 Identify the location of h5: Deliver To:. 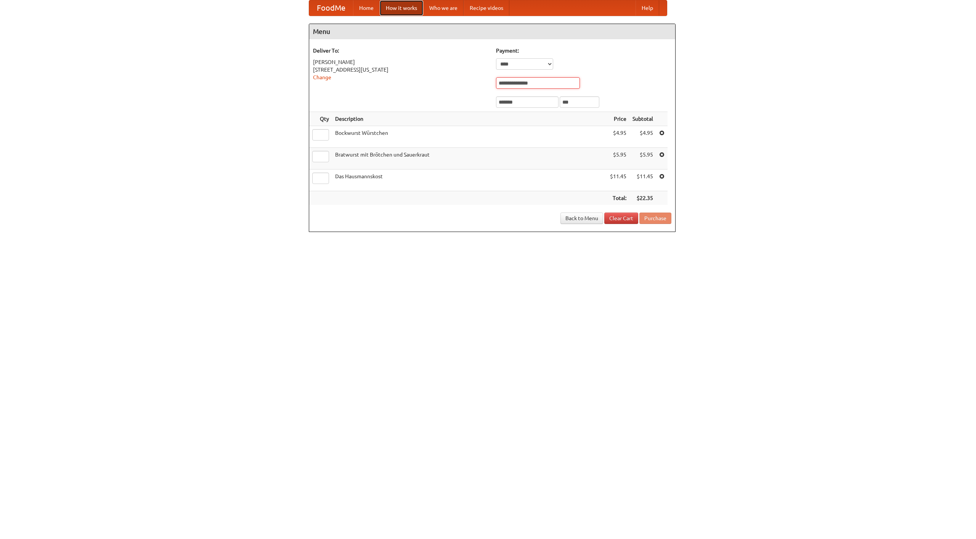
(401, 51).